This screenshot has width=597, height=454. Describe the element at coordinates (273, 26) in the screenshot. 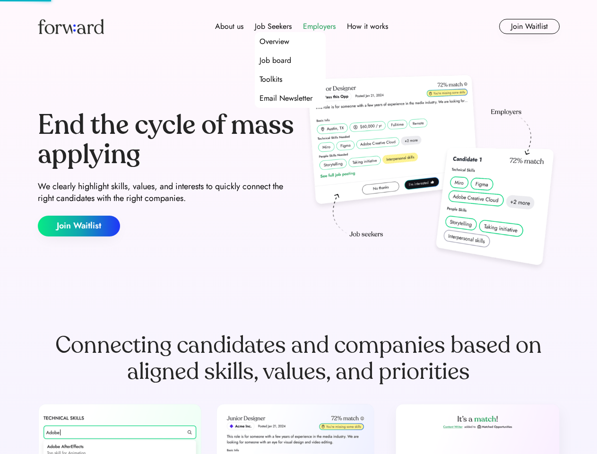

I see `div: Job Seekers` at that location.